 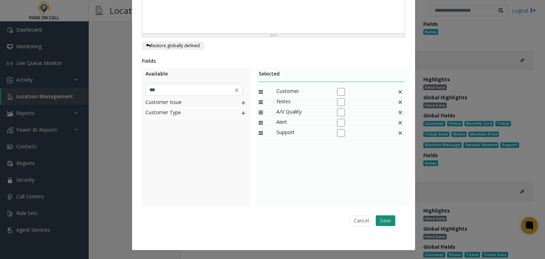 What do you see at coordinates (186, 113) in the screenshot?
I see `span: Customer Type` at bounding box center [186, 113].